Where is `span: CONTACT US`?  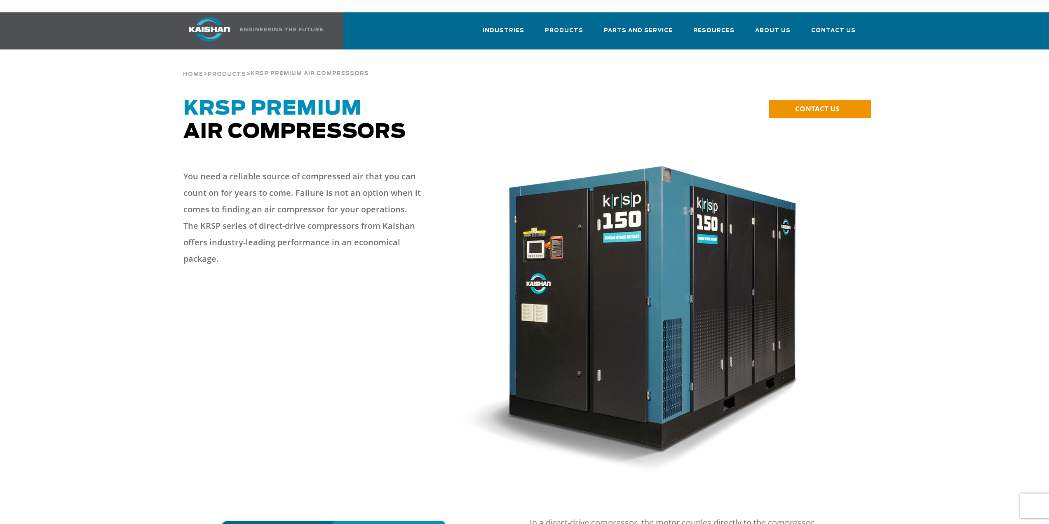 span: CONTACT US is located at coordinates (817, 108).